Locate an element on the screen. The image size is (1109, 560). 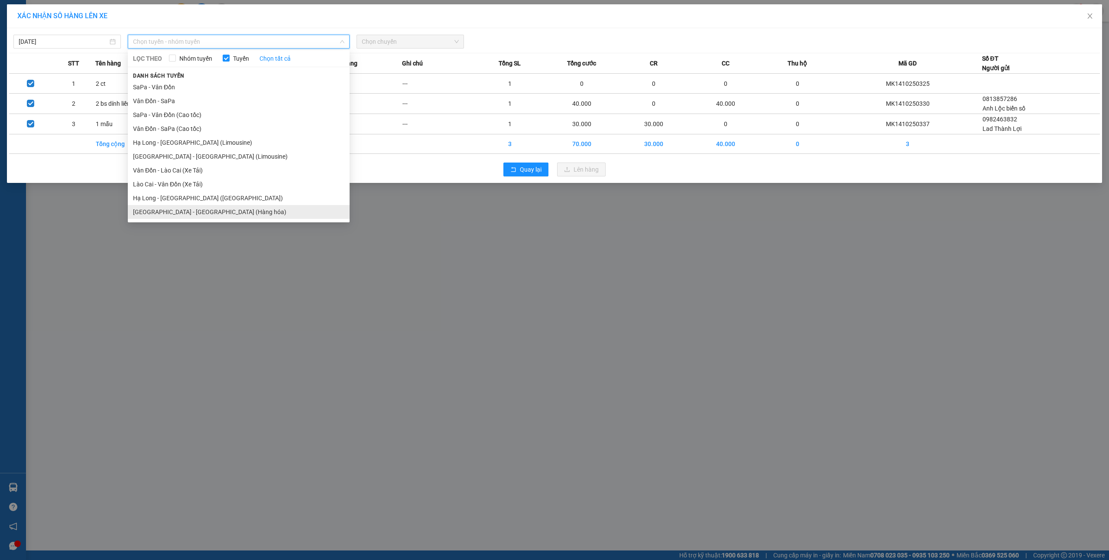
span: XÁC NHẬN SỐ HÀNG LÊN XE is located at coordinates (62, 16).